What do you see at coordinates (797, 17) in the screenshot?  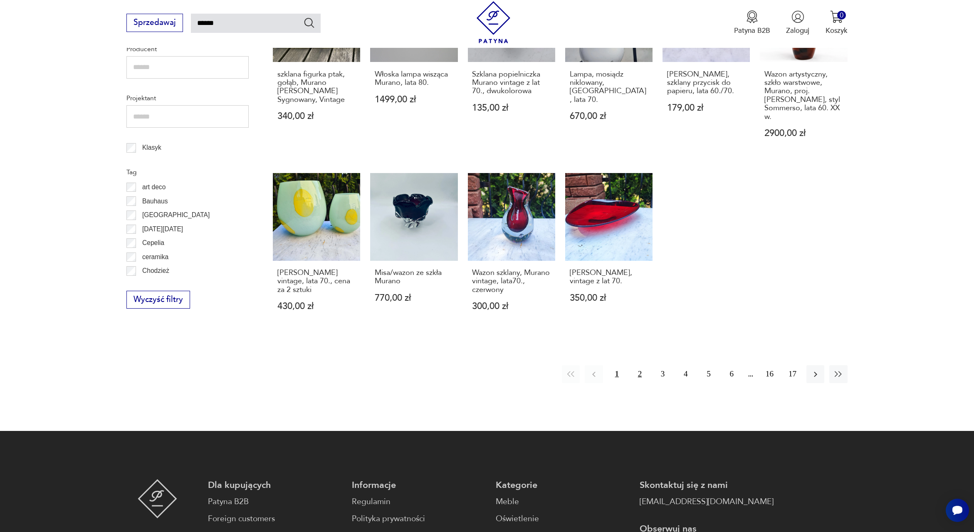 I see `img: Ikonka użytkownika` at bounding box center [797, 17].